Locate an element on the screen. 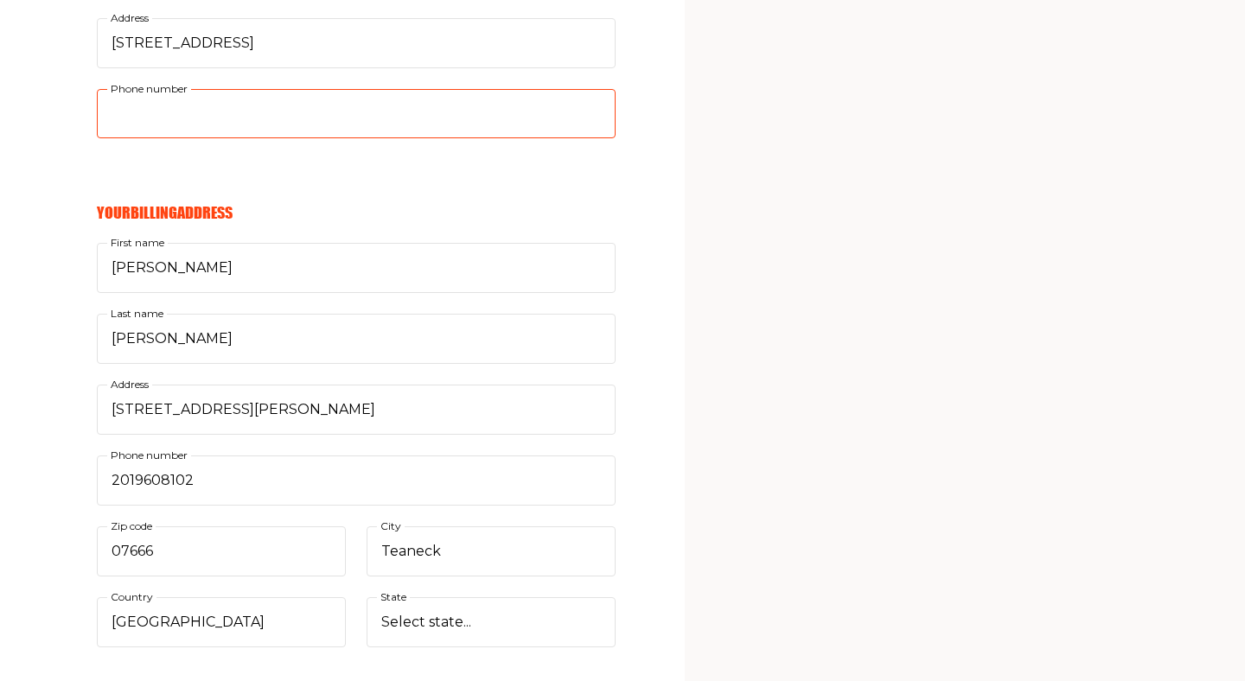  select: State is located at coordinates (491, 622).